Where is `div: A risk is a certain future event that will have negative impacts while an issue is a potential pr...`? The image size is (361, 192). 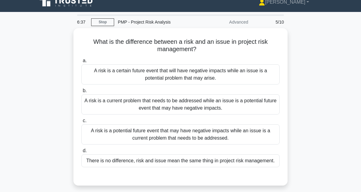
div: A risk is a certain future event that will have negative impacts while an issue is a potential pr... is located at coordinates (181, 74).